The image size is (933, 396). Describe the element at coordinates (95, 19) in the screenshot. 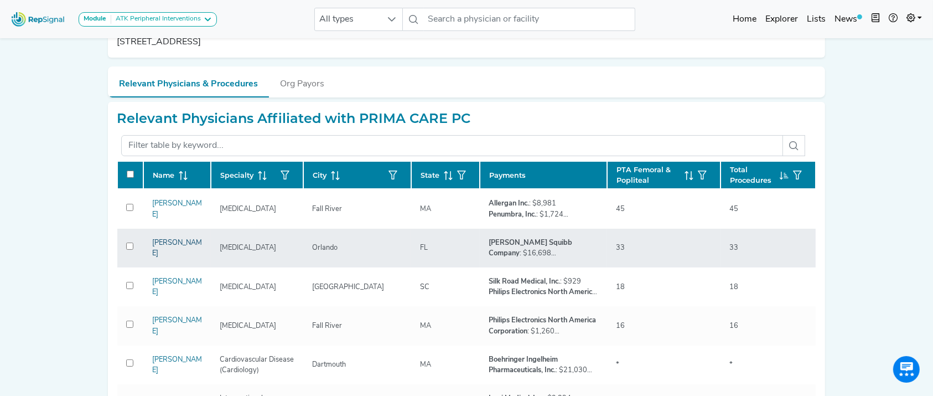

I see `strong: Module` at that location.